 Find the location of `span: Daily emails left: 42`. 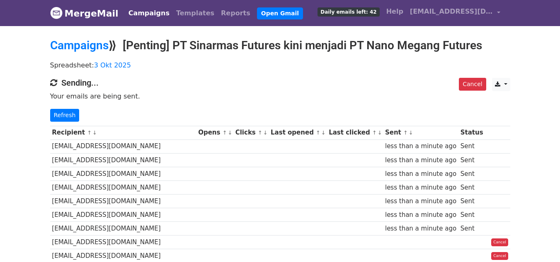

span: Daily emails left: 42 is located at coordinates (348, 12).